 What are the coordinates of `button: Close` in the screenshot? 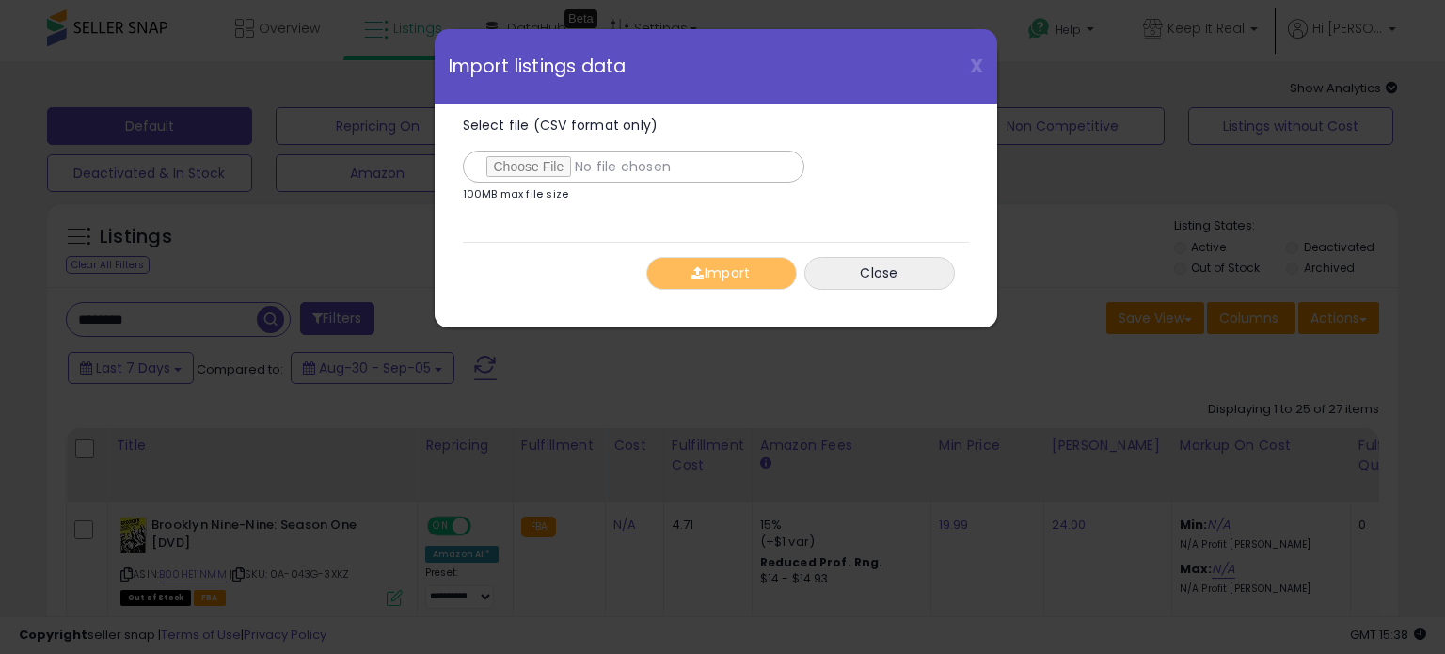 It's located at (880, 273).